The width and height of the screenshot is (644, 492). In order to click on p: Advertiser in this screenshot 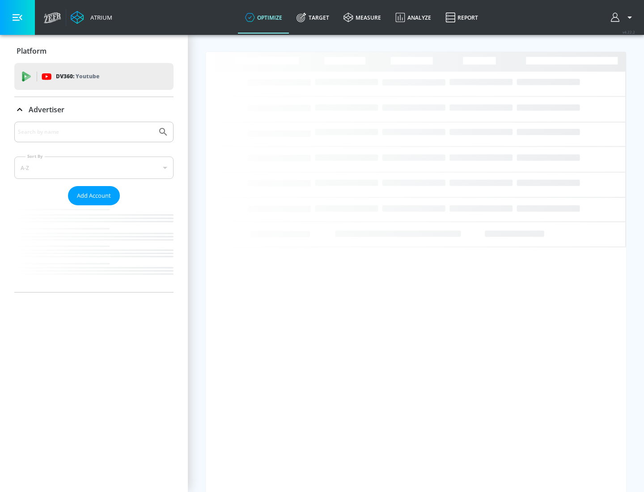, I will do `click(47, 110)`.